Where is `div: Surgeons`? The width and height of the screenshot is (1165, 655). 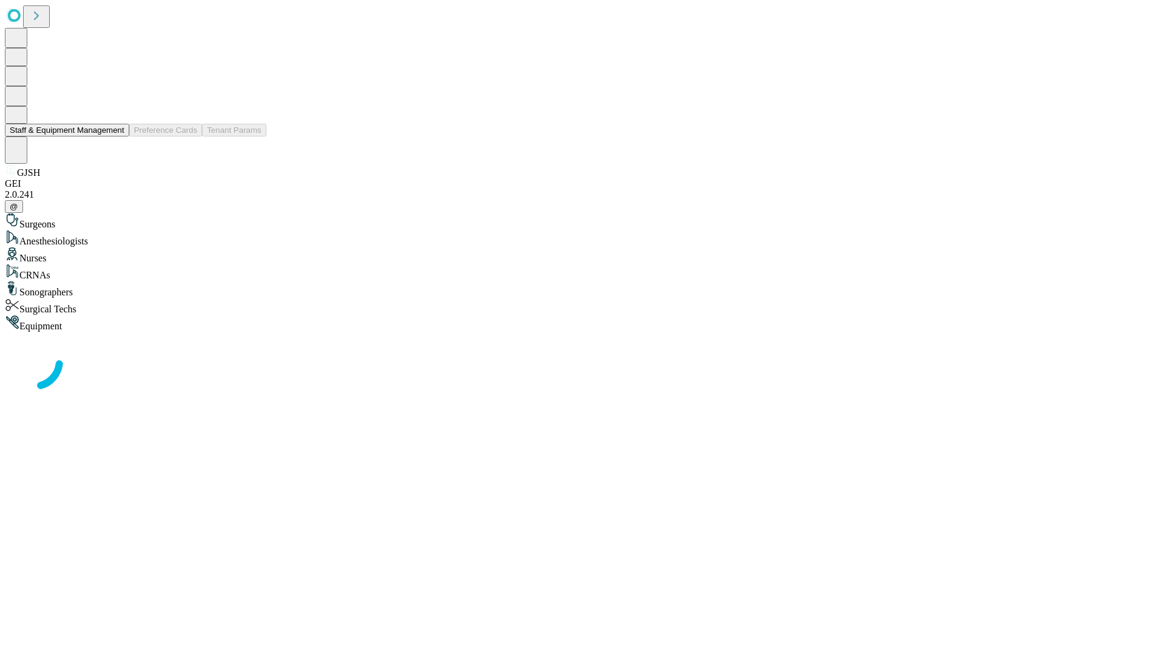
div: Surgeons is located at coordinates (583, 222).